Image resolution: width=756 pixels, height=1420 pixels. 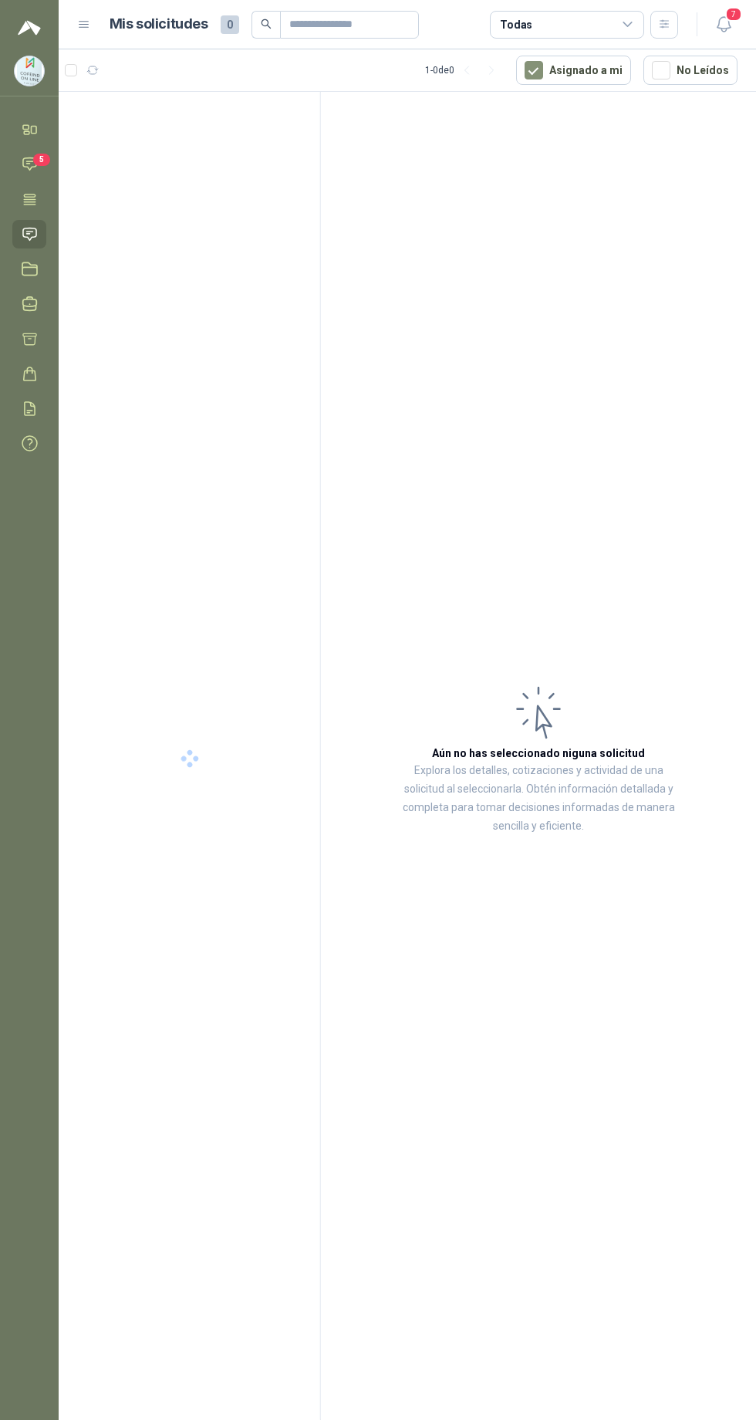 What do you see at coordinates (724, 25) in the screenshot?
I see `button: 7` at bounding box center [724, 25].